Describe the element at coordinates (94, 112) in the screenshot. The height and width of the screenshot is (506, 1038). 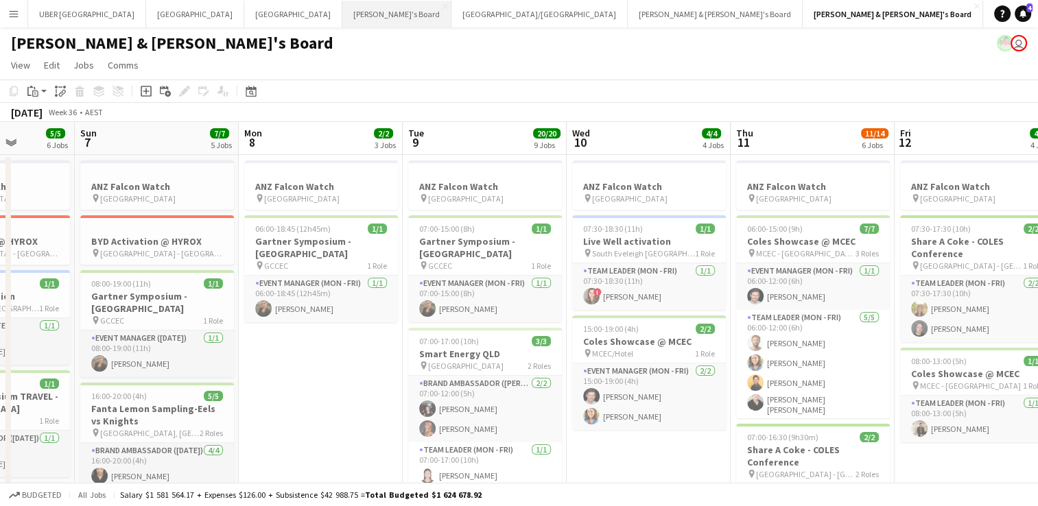
I see `div: AEST` at that location.